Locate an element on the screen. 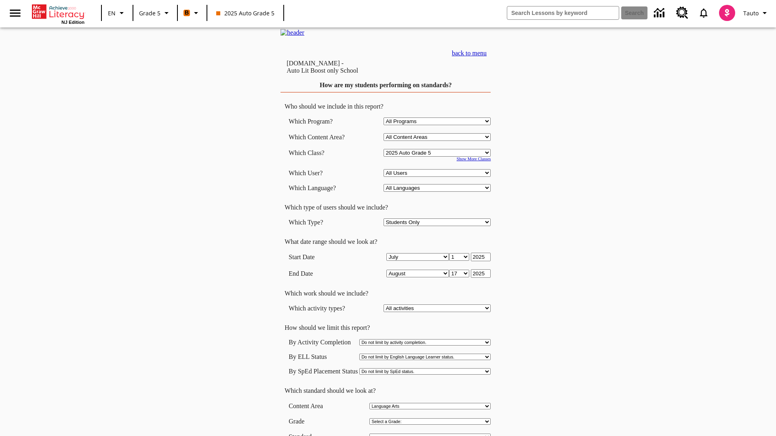 Image resolution: width=776 pixels, height=436 pixels. span: B is located at coordinates (187, 13).